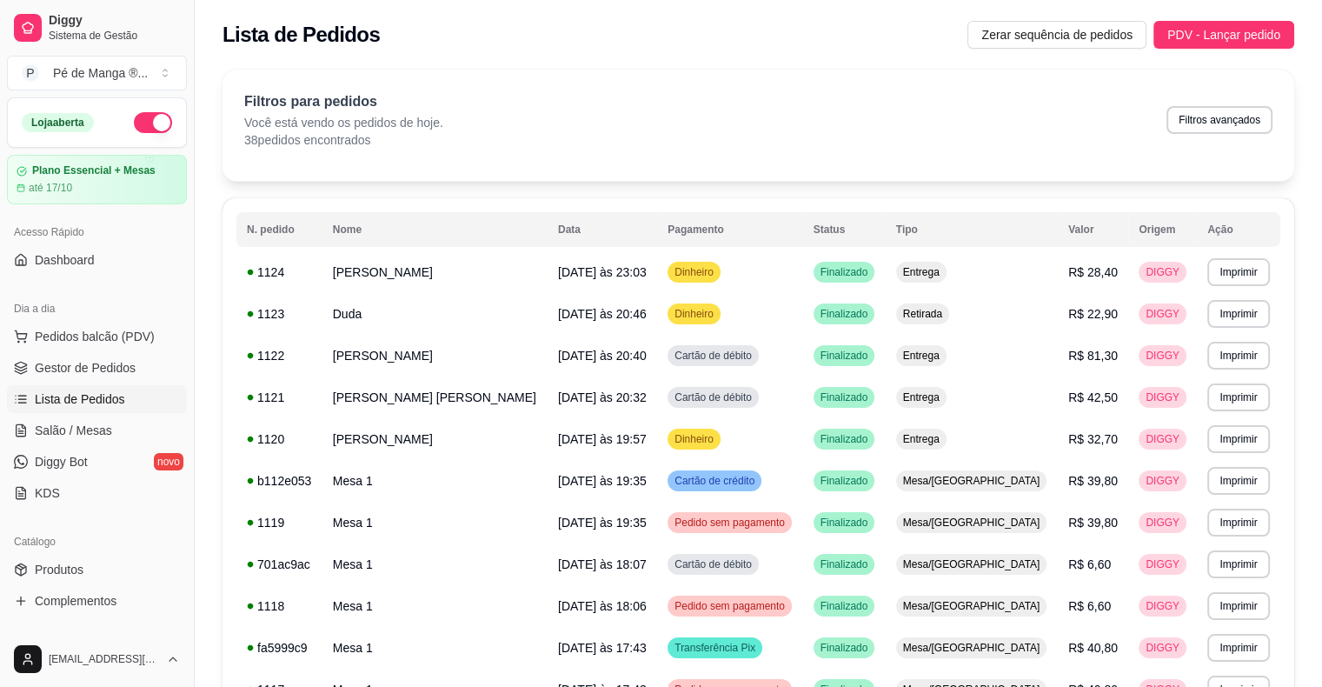  What do you see at coordinates (1093, 522) in the screenshot?
I see `span: R$ 39,80` at bounding box center [1093, 522].